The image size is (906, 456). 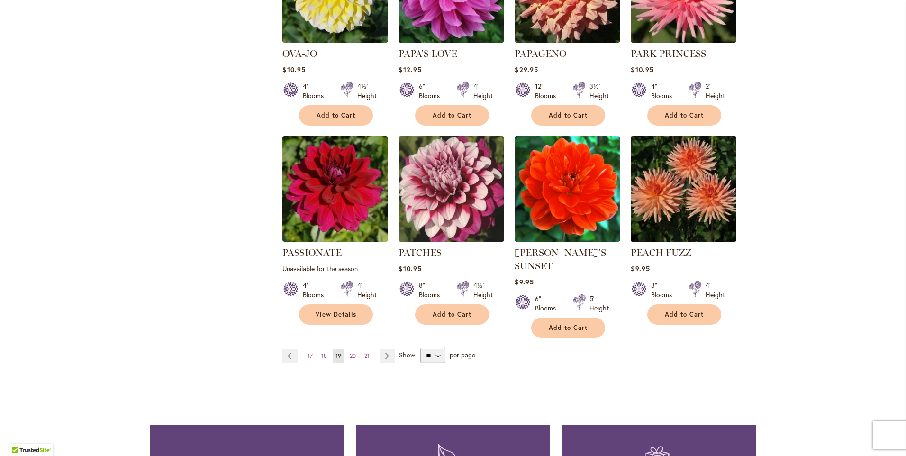 I want to click on div: 3½' Height, so click(x=599, y=91).